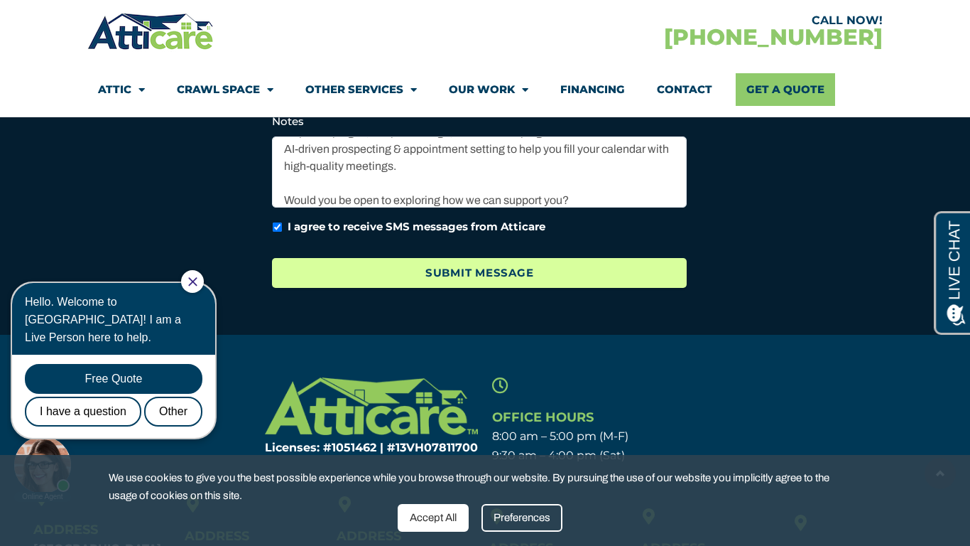 The width and height of the screenshot is (970, 546). I want to click on a: Contact, so click(685, 89).